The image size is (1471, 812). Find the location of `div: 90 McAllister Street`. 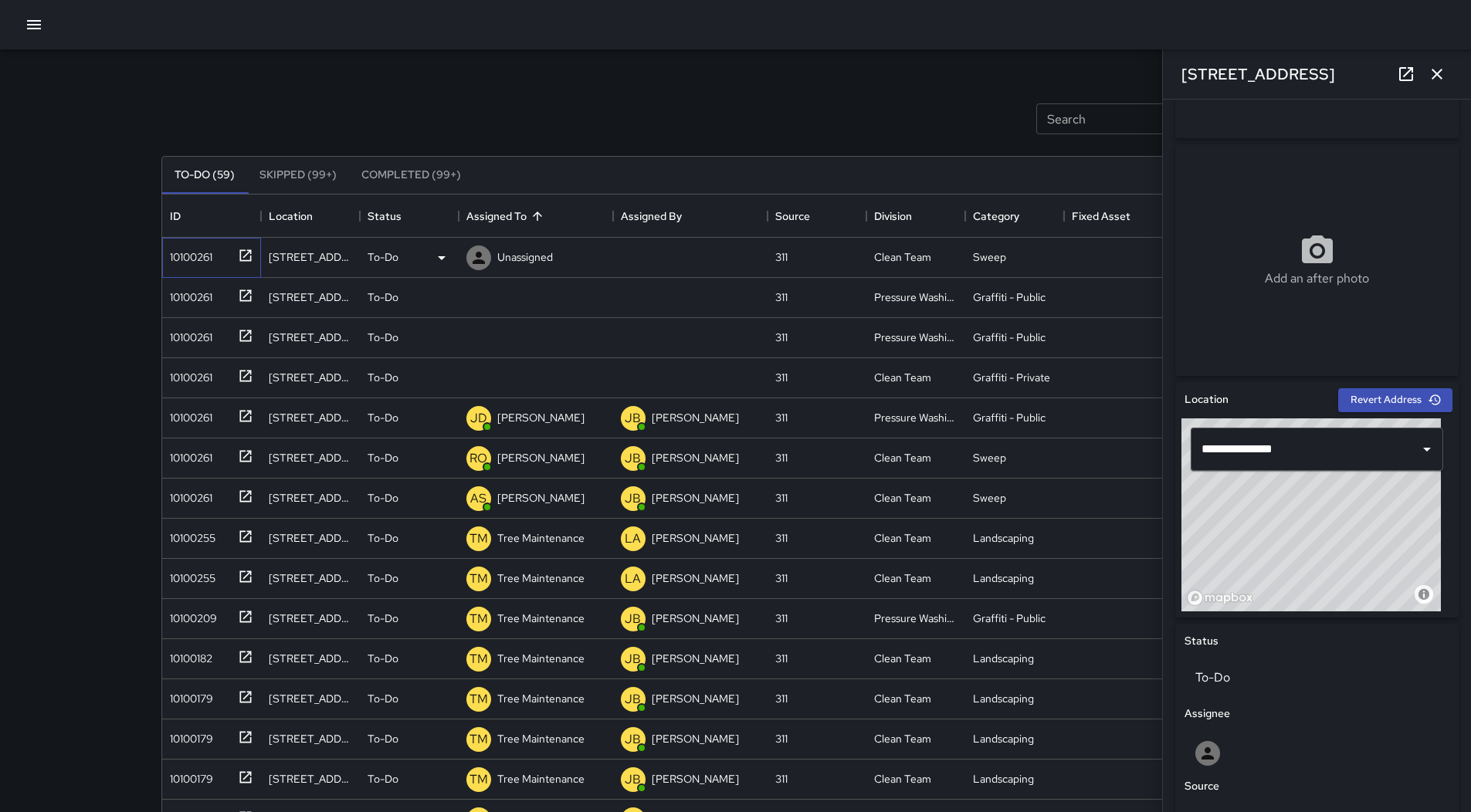

div: 90 McAllister Street is located at coordinates (310, 779).